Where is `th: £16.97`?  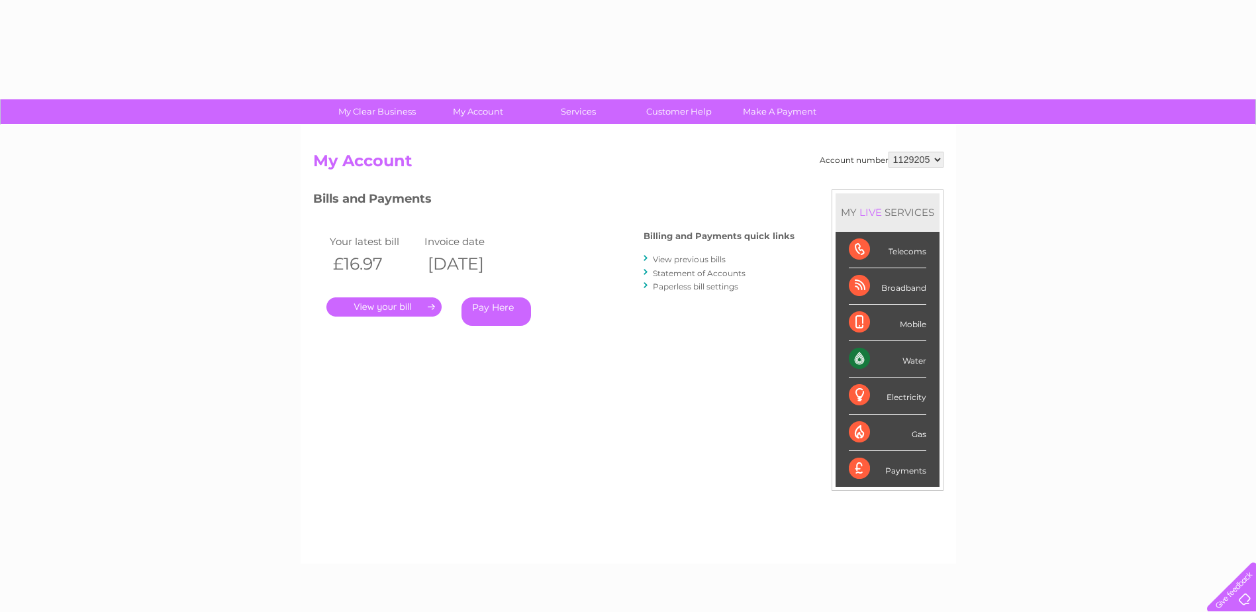 th: £16.97 is located at coordinates (374, 264).